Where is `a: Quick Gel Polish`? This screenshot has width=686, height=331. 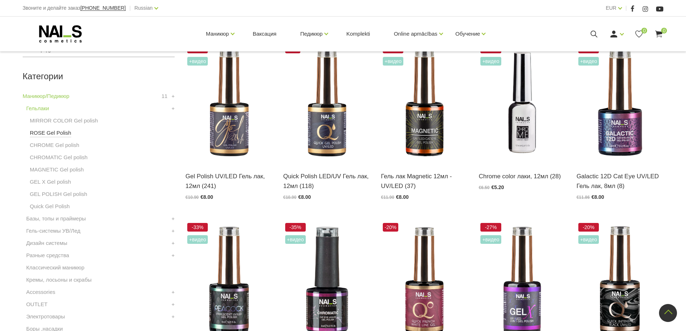
a: Quick Gel Polish is located at coordinates (50, 206).